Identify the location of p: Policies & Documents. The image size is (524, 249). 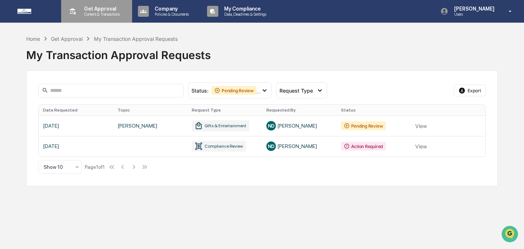
(171, 14).